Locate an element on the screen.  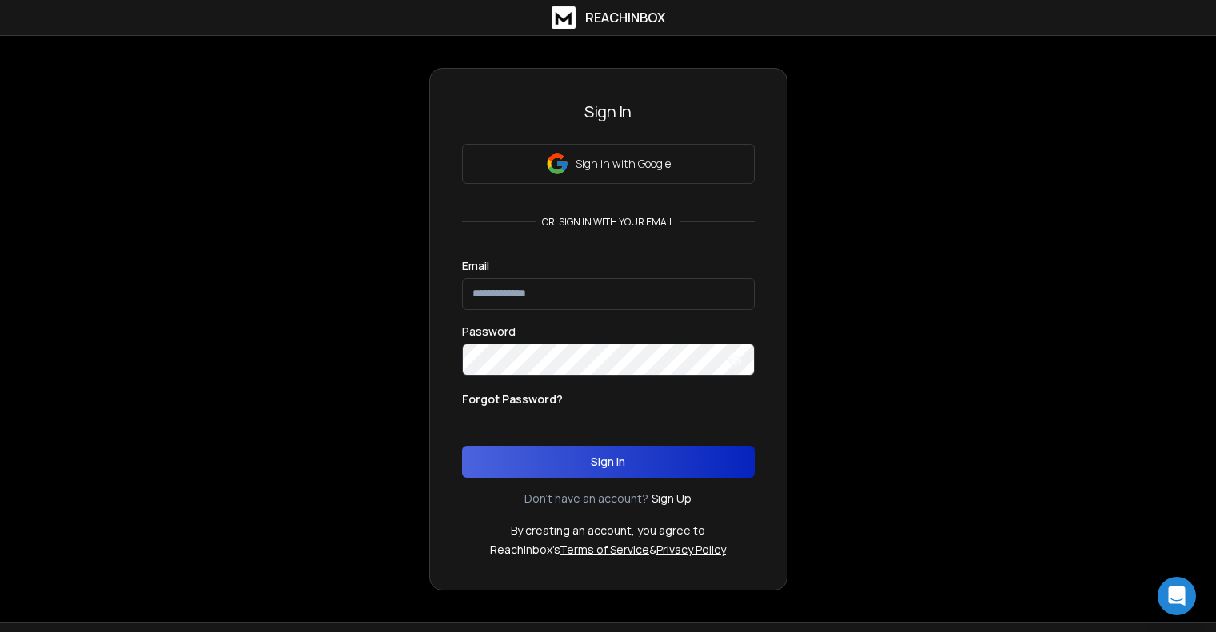
h3: Sign In is located at coordinates (608, 112).